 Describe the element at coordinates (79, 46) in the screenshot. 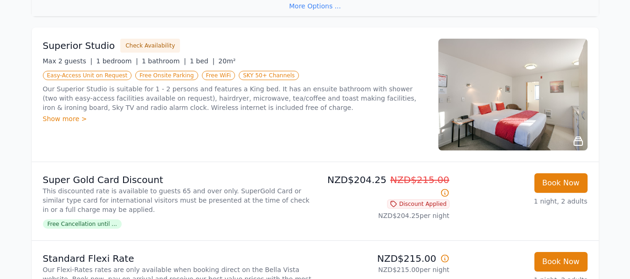

I see `h3: Superior Studio` at that location.